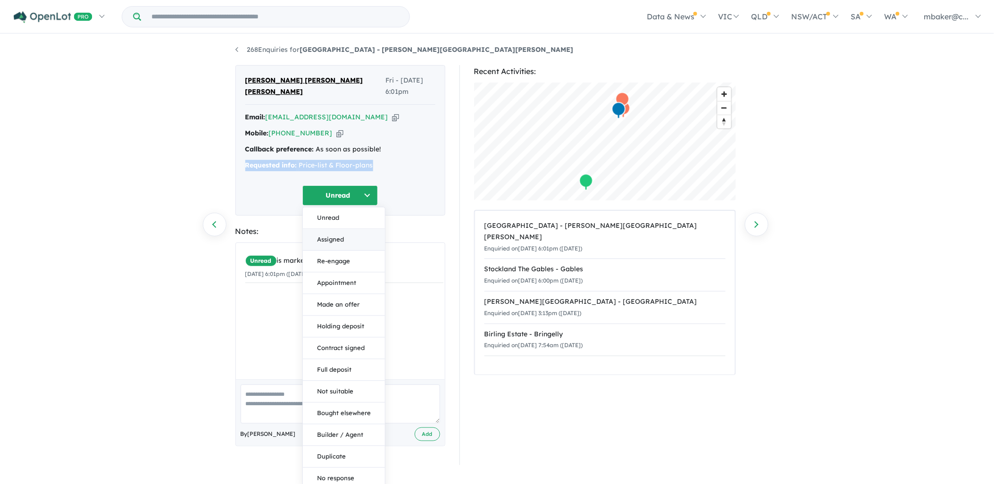 Image resolution: width=994 pixels, height=484 pixels. Describe the element at coordinates (255, 117) in the screenshot. I see `strong: Email:` at that location.